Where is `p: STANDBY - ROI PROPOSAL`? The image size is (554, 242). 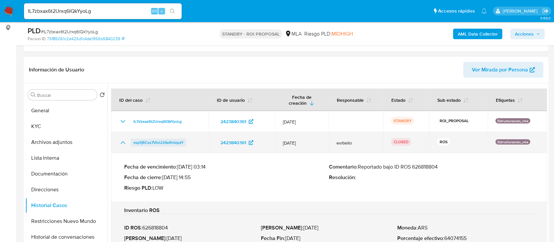 p: STANDBY - ROI PROPOSAL is located at coordinates (251, 34).